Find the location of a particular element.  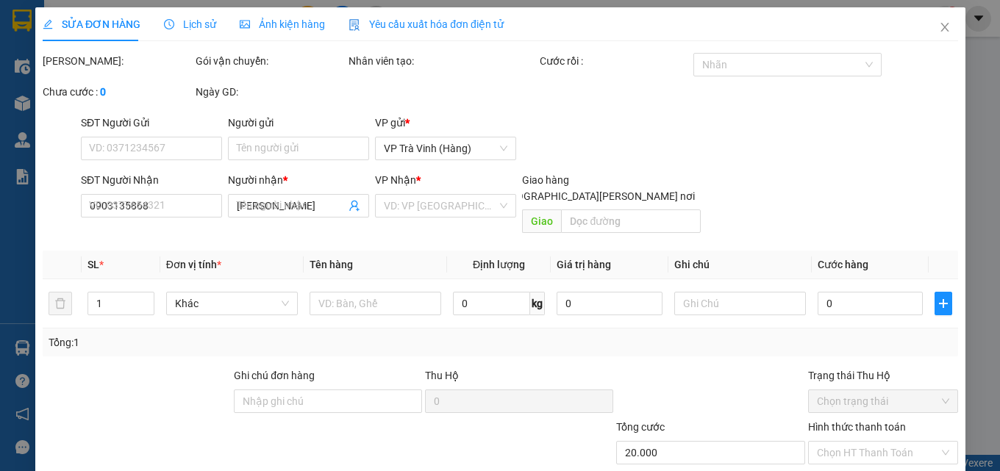

span: Định lượng is located at coordinates (498, 265).